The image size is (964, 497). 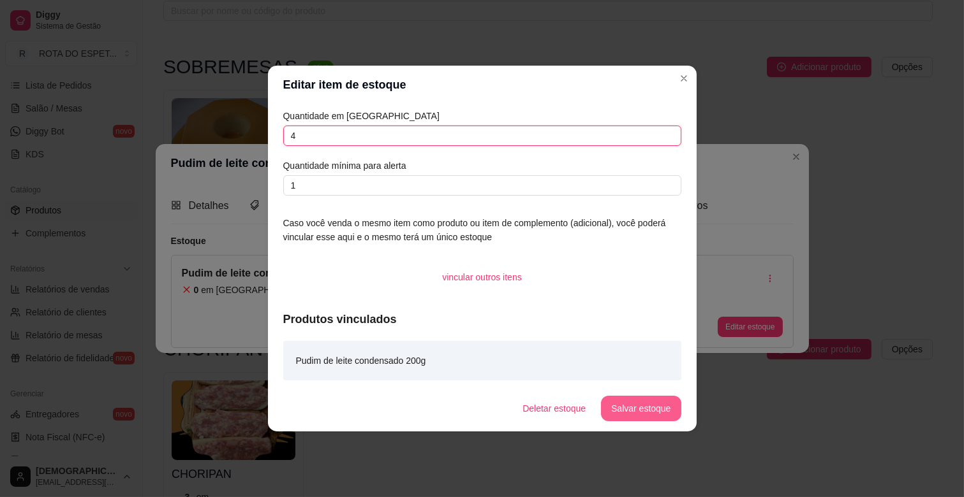 What do you see at coordinates (482, 319) in the screenshot?
I see `article: Produtos vinculados` at bounding box center [482, 319].